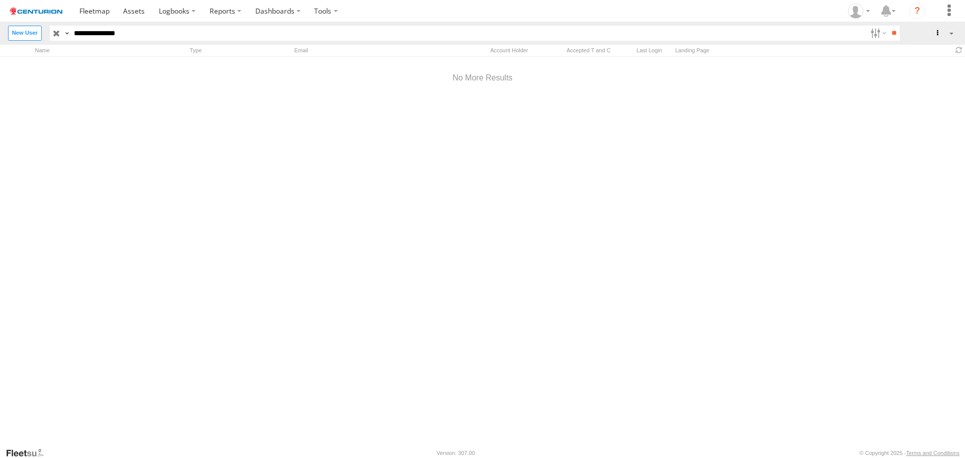 The image size is (965, 458). What do you see at coordinates (509, 50) in the screenshot?
I see `div: Account Holder` at bounding box center [509, 50].